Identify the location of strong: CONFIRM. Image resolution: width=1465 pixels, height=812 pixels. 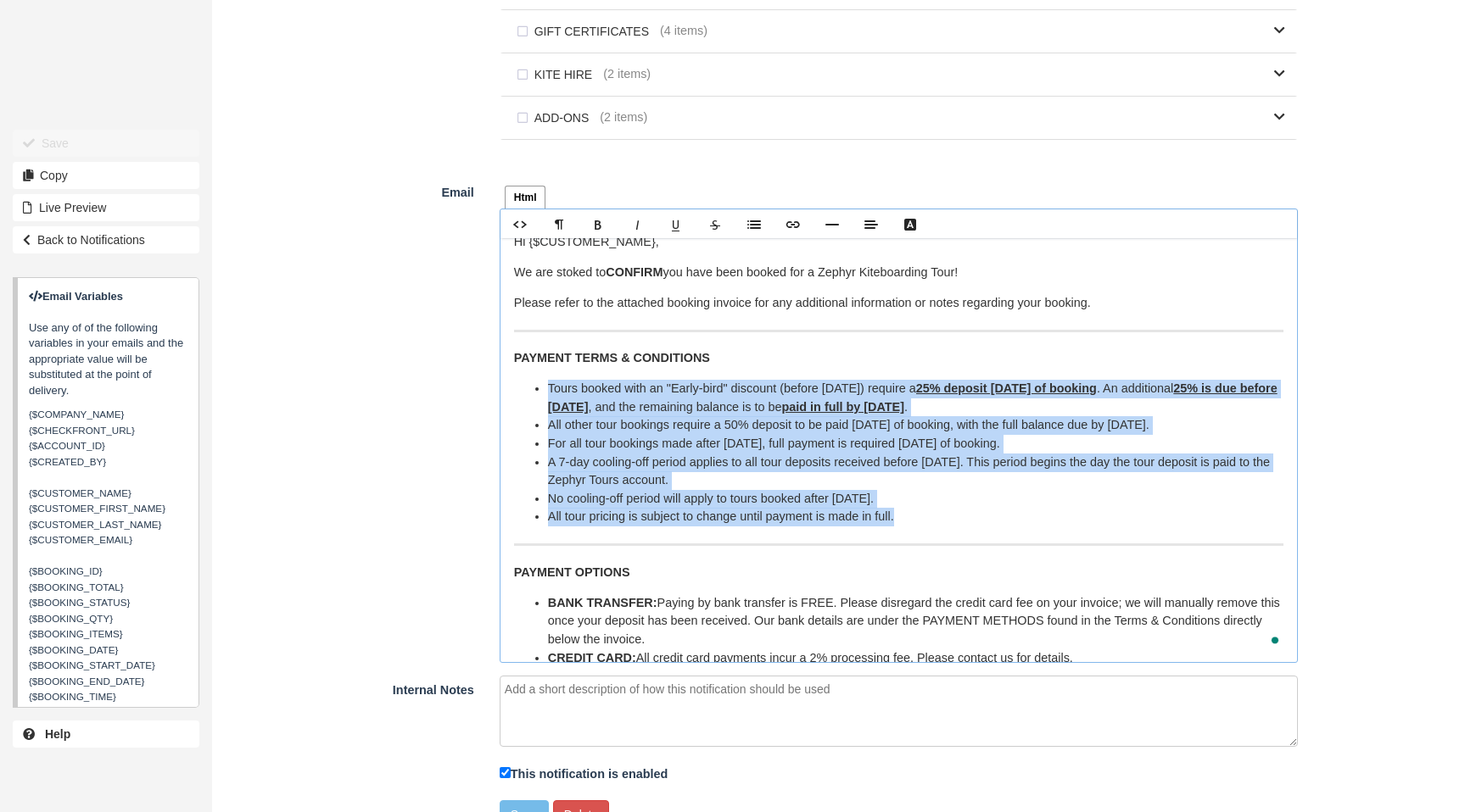
(634, 272).